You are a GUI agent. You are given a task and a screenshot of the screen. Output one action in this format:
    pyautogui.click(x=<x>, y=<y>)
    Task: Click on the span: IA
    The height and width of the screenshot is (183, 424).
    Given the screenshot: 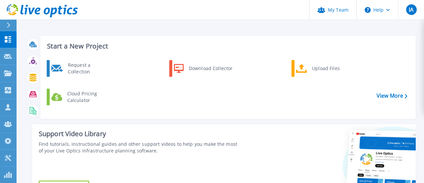 What is the action you would take?
    pyautogui.click(x=411, y=10)
    